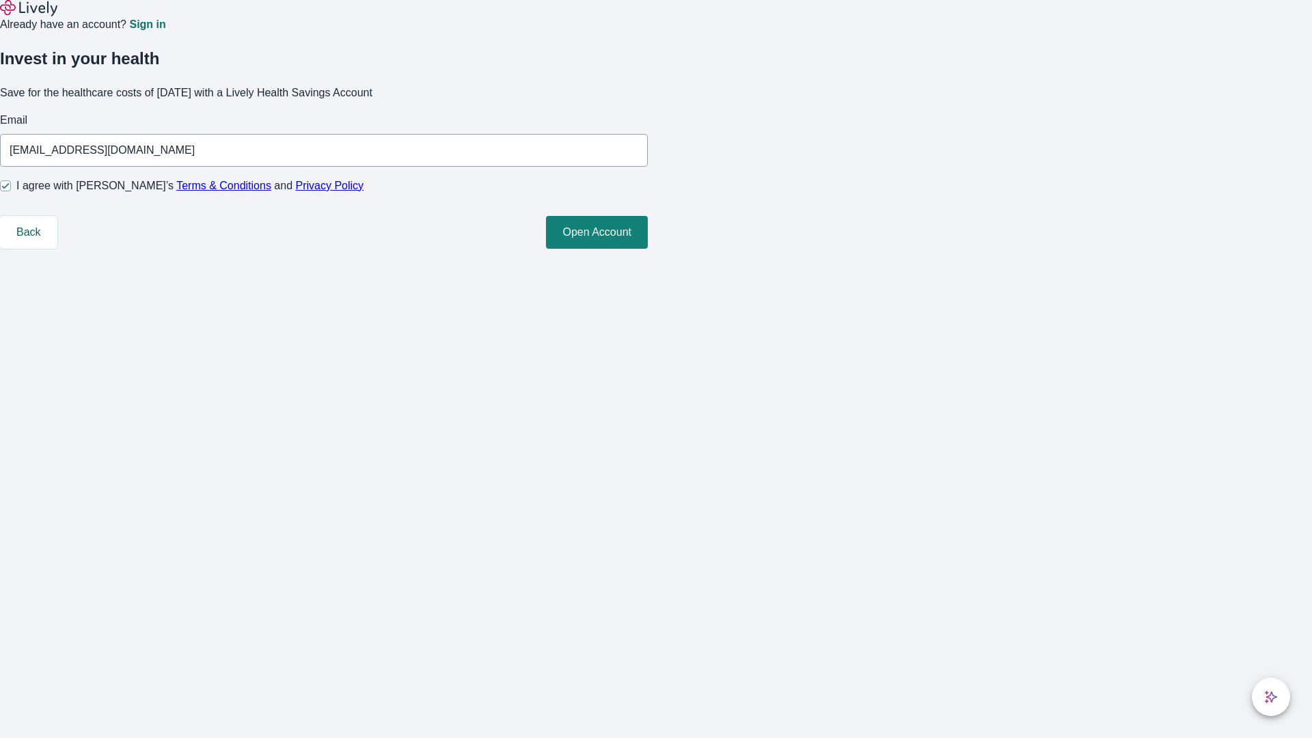 This screenshot has width=1312, height=738. I want to click on a: Terms & Conditions, so click(223, 185).